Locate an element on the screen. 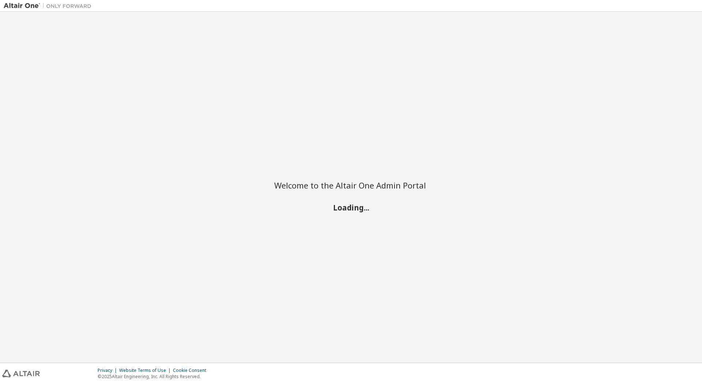 The width and height of the screenshot is (702, 384). h2: Welcome to the Altair One Admin Portal is located at coordinates (351, 185).